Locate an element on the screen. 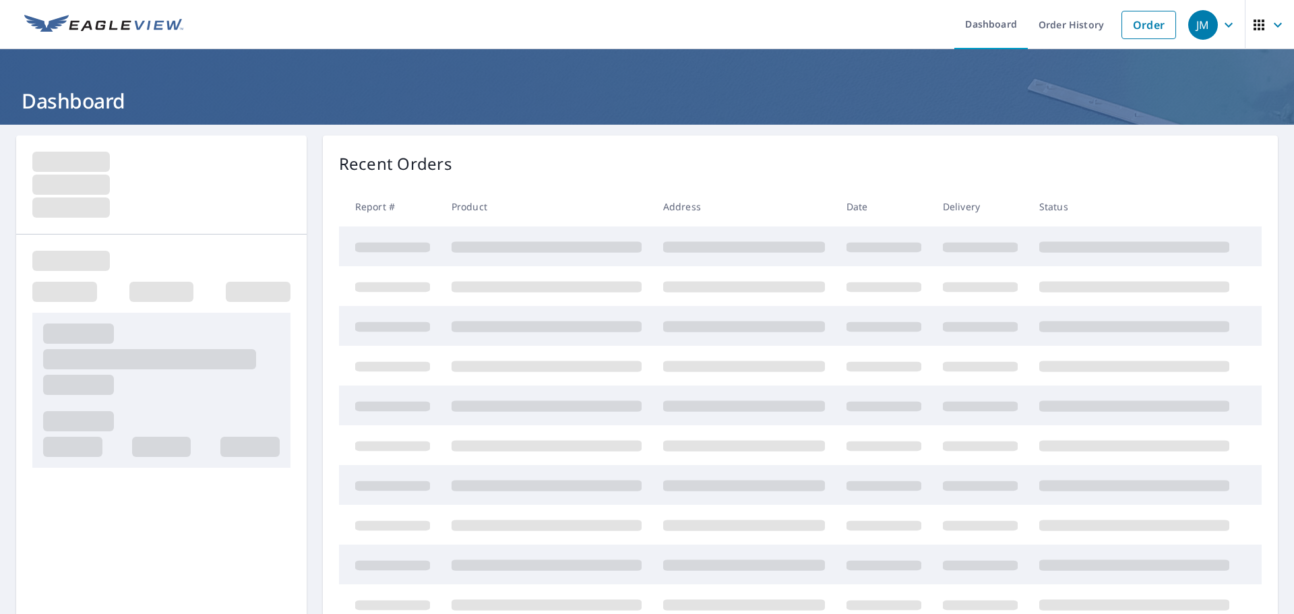  h1: Dashboard is located at coordinates (647, 100).